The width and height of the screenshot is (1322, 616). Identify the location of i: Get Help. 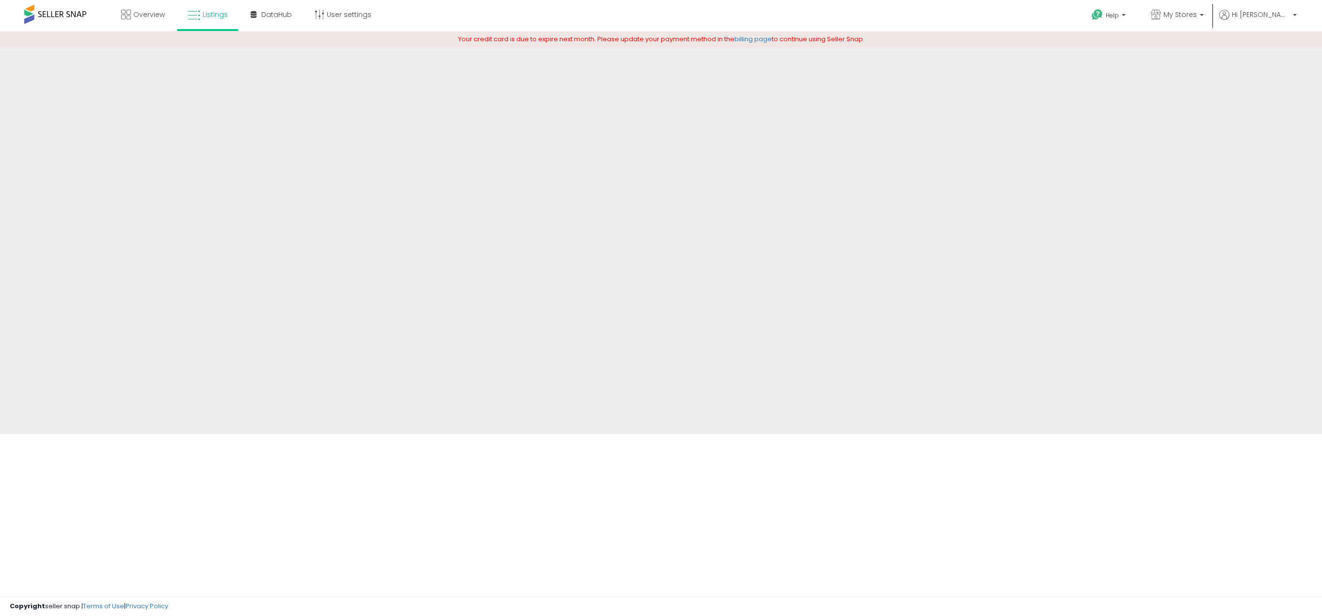
(1097, 15).